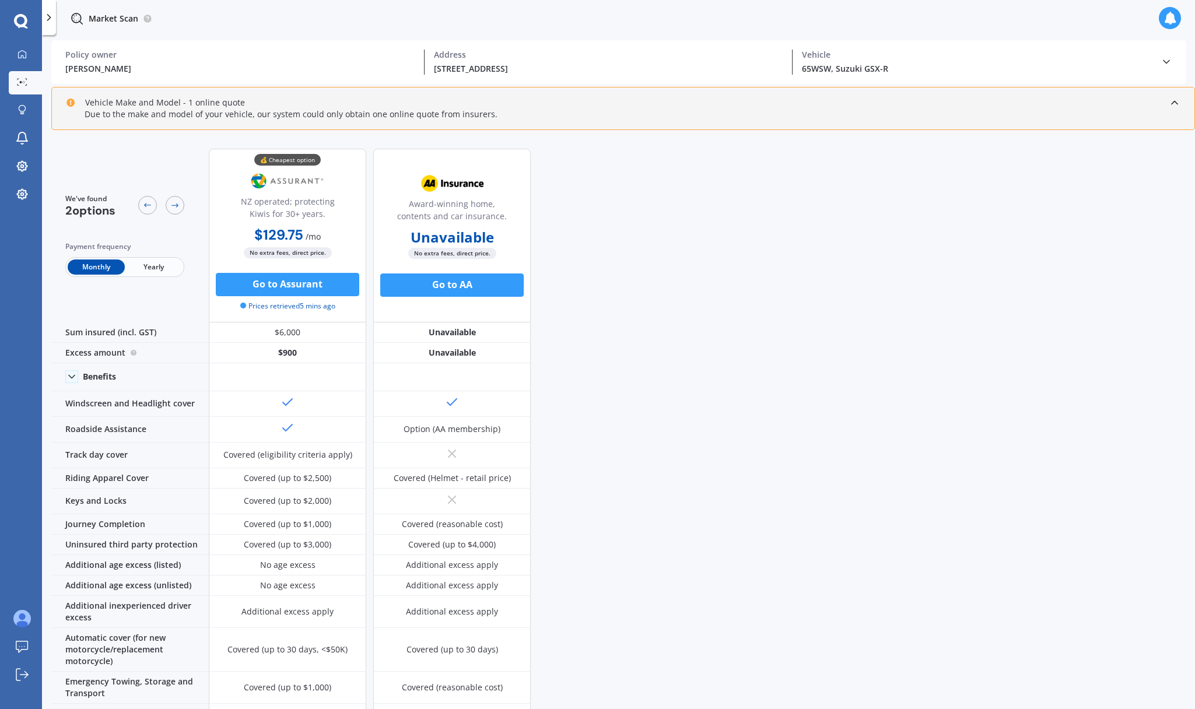  What do you see at coordinates (287, 650) in the screenshot?
I see `div: Covered (up to 30 days, <$50K)` at bounding box center [287, 650].